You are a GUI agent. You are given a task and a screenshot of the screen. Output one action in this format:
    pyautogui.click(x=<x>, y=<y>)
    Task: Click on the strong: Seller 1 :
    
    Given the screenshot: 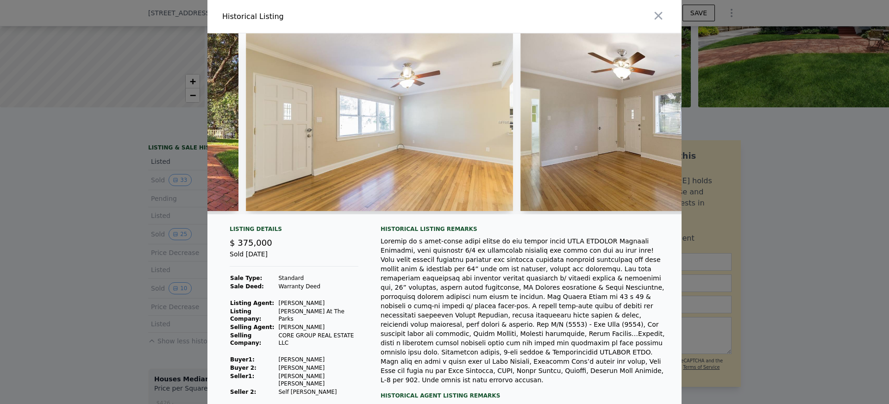 What is the action you would take?
    pyautogui.click(x=242, y=377)
    